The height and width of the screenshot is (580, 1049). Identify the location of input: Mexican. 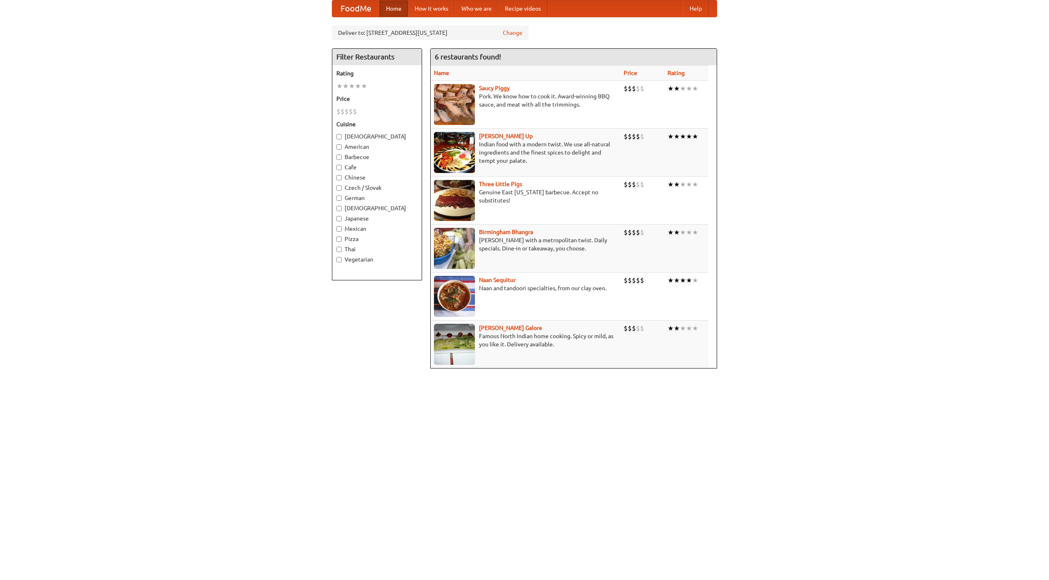
(339, 229).